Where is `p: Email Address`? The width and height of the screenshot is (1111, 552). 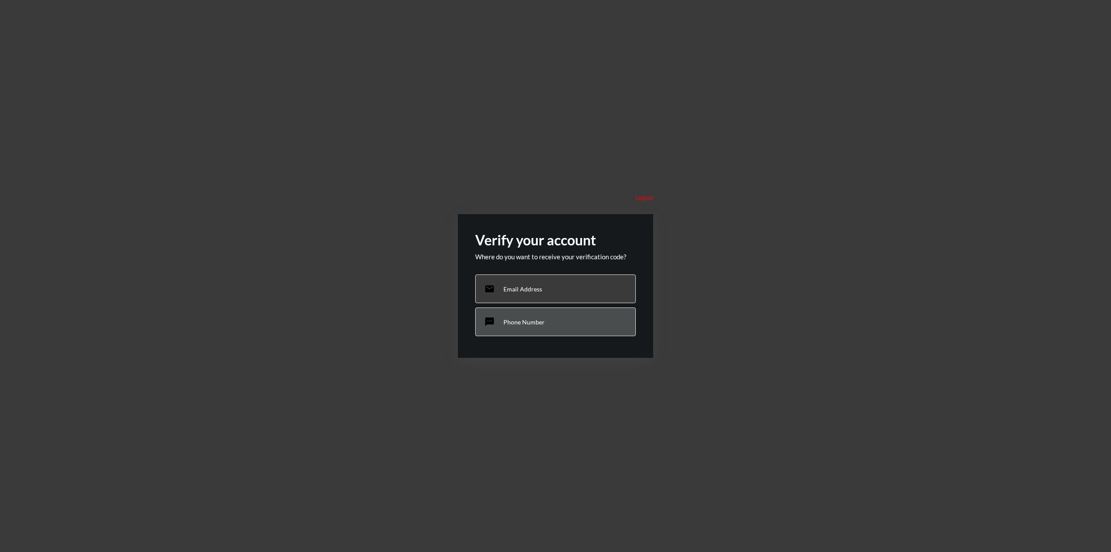 p: Email Address is located at coordinates (523, 289).